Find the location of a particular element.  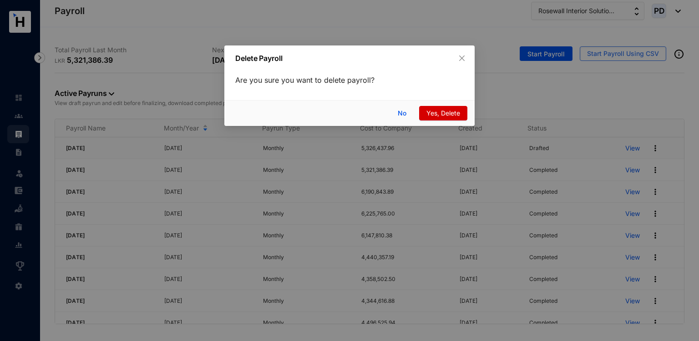

span: No is located at coordinates (402, 113).